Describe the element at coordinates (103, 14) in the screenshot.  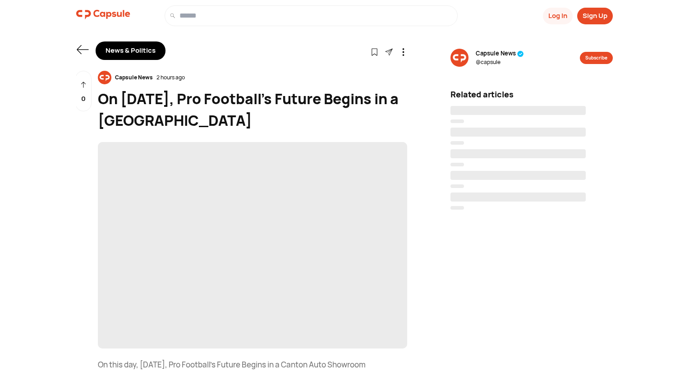
I see `img: logo` at that location.